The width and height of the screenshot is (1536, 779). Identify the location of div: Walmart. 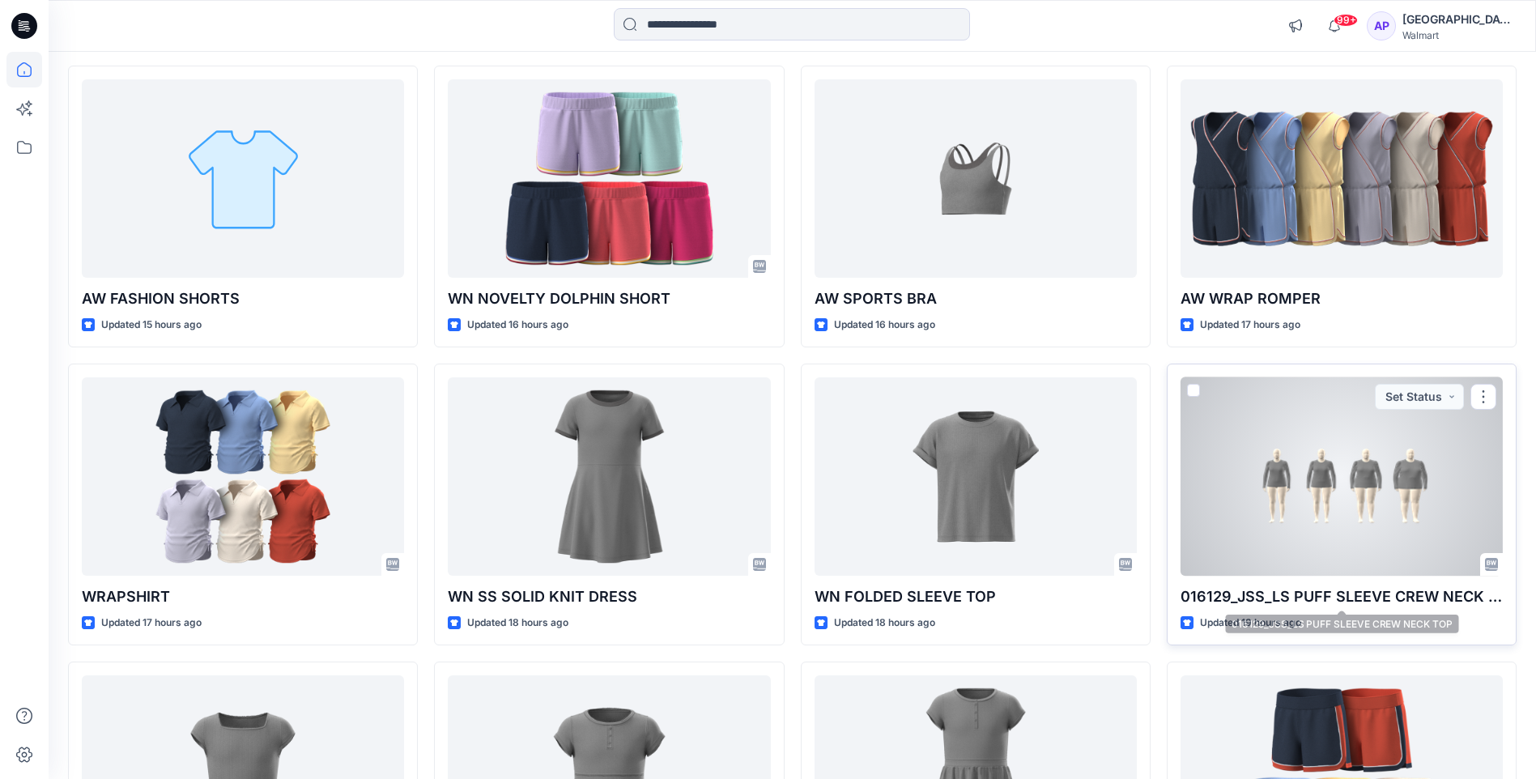
(1459, 35).